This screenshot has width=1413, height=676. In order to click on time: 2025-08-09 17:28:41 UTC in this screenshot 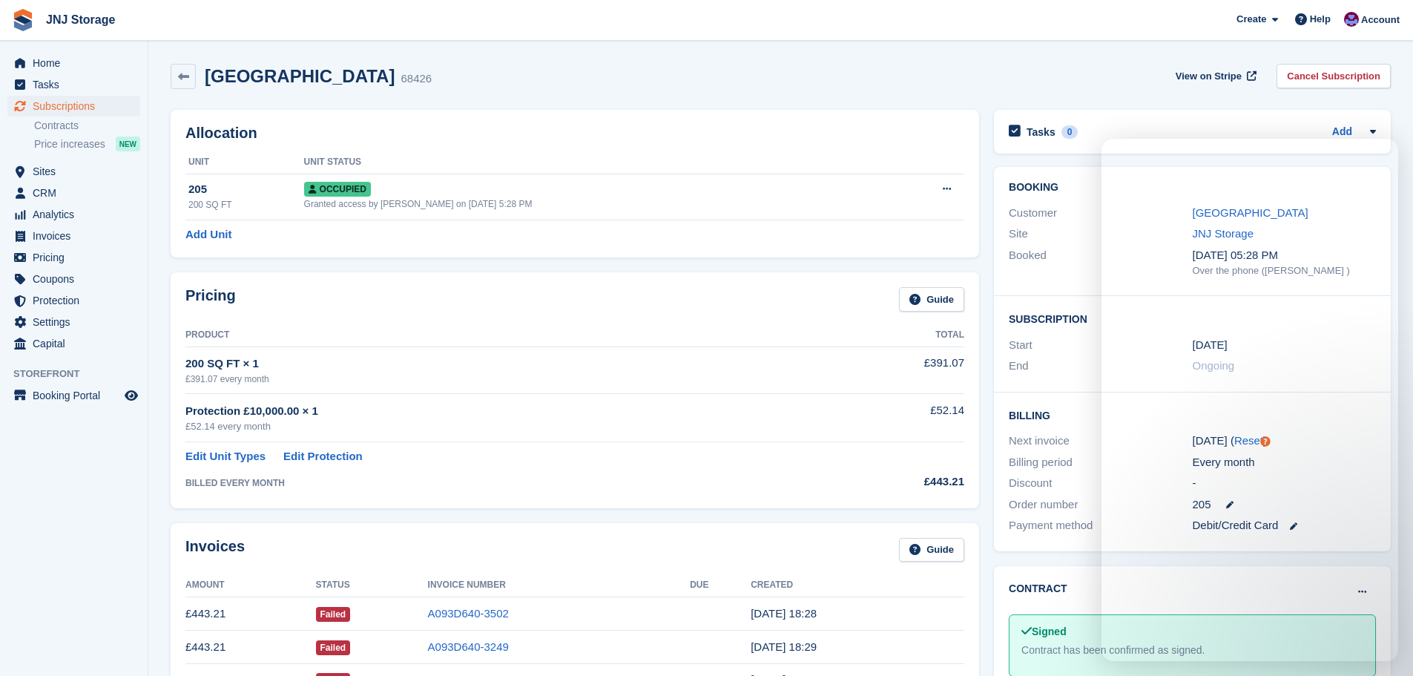, I will do `click(783, 612)`.